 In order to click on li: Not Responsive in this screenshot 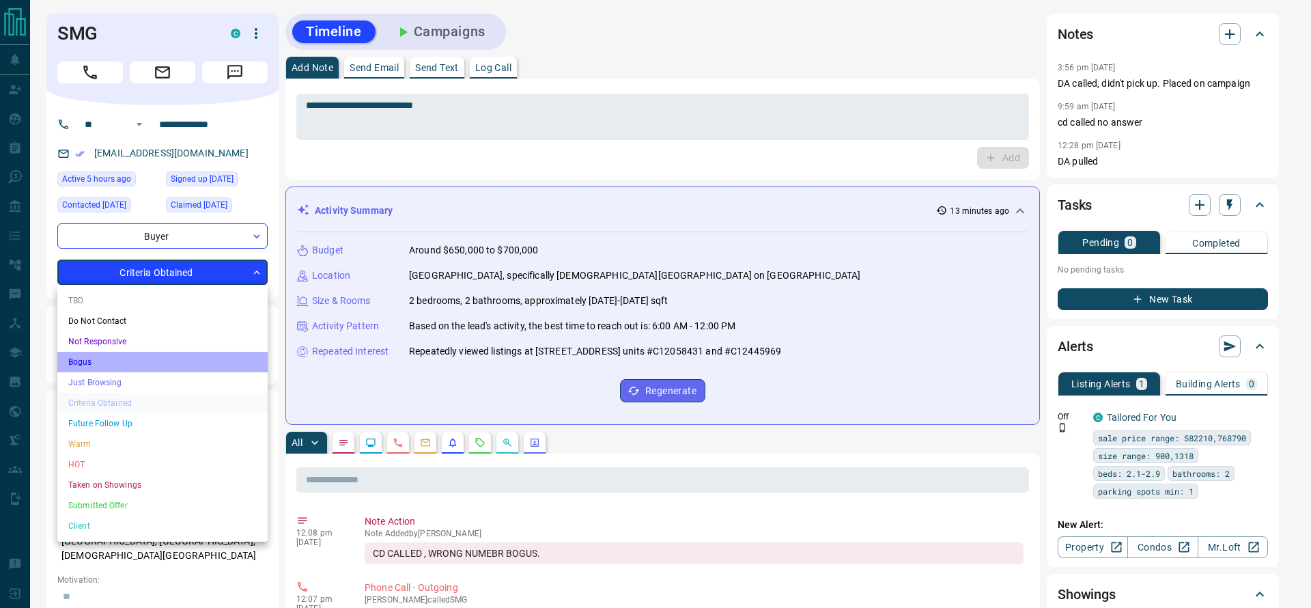, I will do `click(163, 341)`.